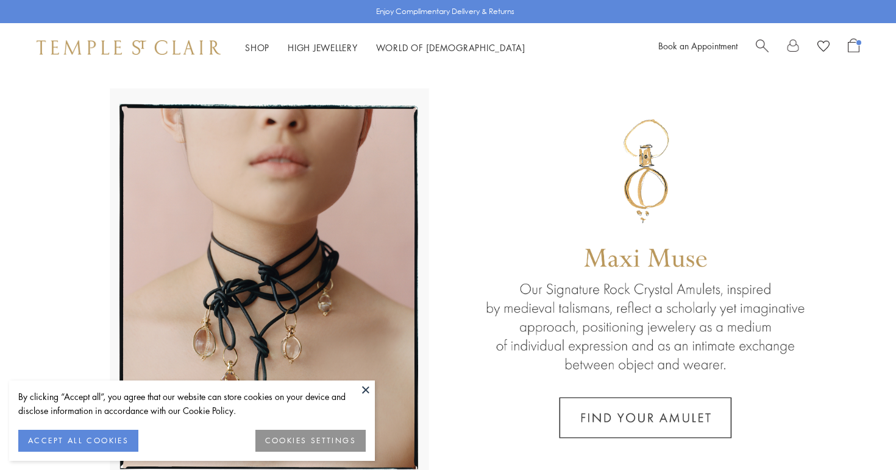  What do you see at coordinates (192, 404) in the screenshot?
I see `div: By clicking “Accept all”, you agree that our website can store cookies on your device and disclos...` at bounding box center [192, 404].